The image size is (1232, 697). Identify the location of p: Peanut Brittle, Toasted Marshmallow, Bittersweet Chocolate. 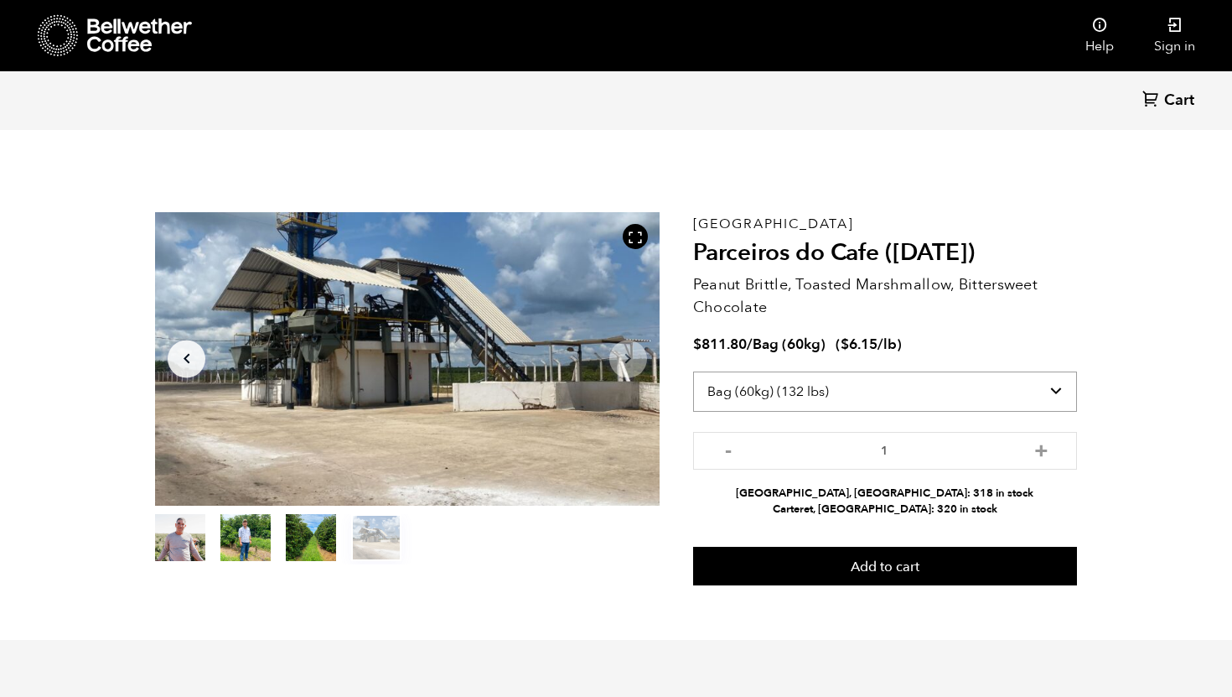
(885, 296).